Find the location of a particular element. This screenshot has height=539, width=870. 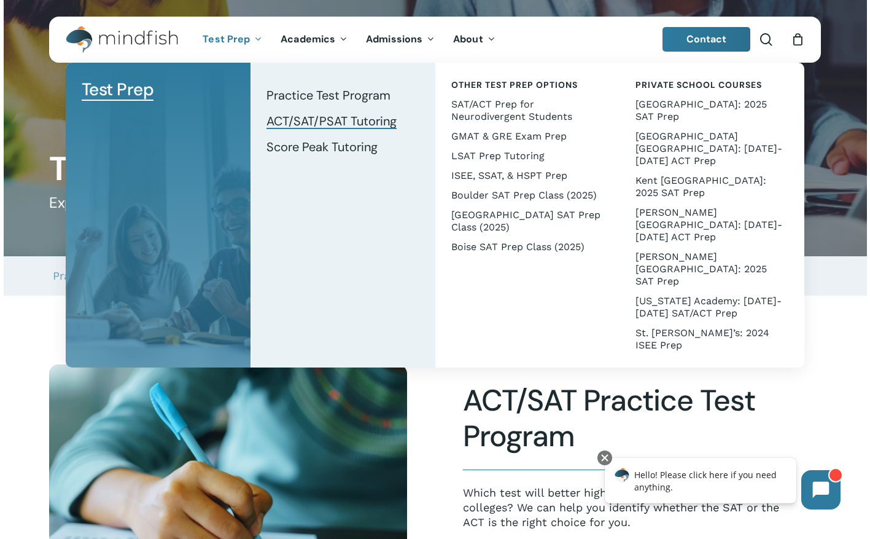

a: Private School Courses is located at coordinates (712, 85).